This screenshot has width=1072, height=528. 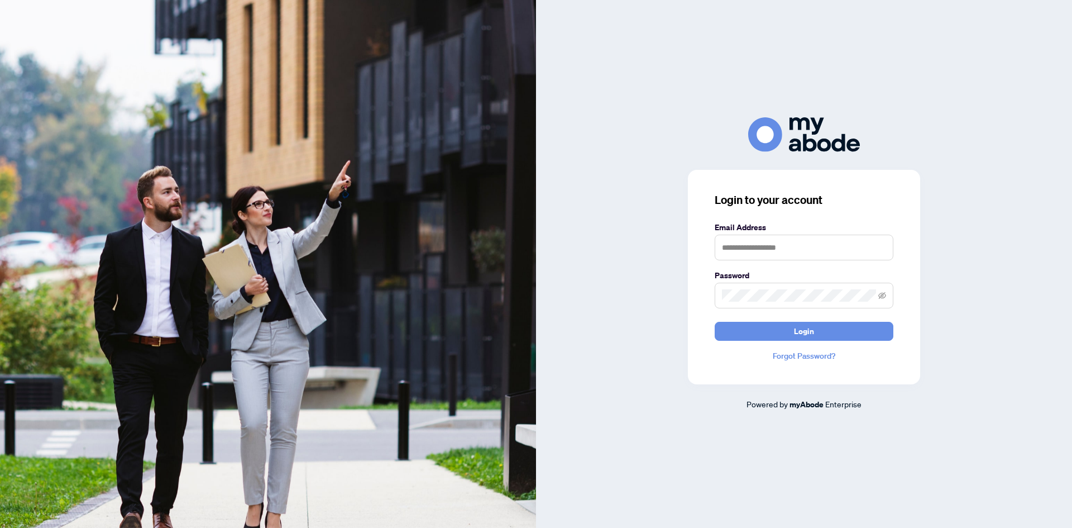 What do you see at coordinates (767, 404) in the screenshot?
I see `span: Powered by` at bounding box center [767, 404].